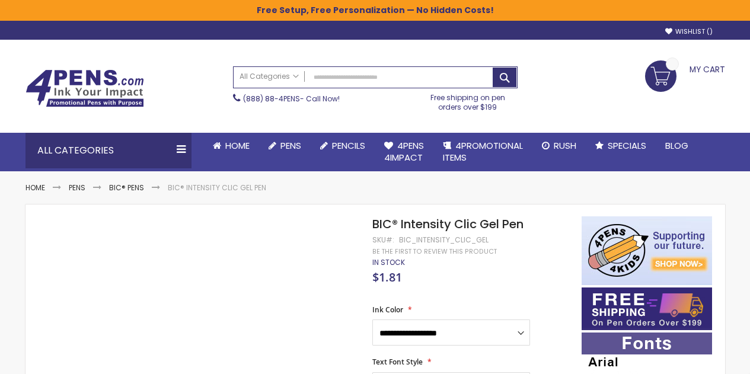 This screenshot has width=750, height=374. What do you see at coordinates (435, 252) in the screenshot?
I see `a: Be the first to review this product` at bounding box center [435, 252].